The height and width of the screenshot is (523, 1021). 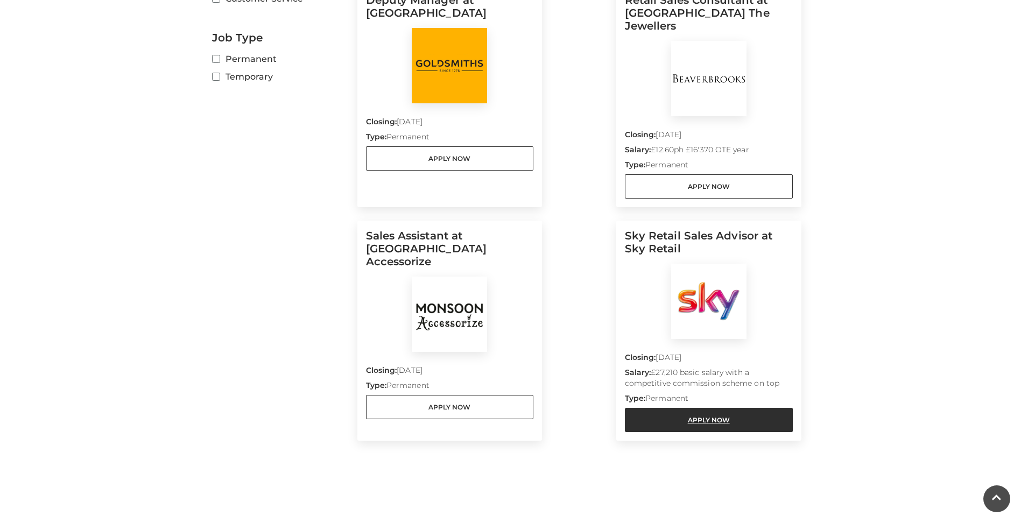 I want to click on p: £12.60ph £16'370 OTE year, so click(x=709, y=152).